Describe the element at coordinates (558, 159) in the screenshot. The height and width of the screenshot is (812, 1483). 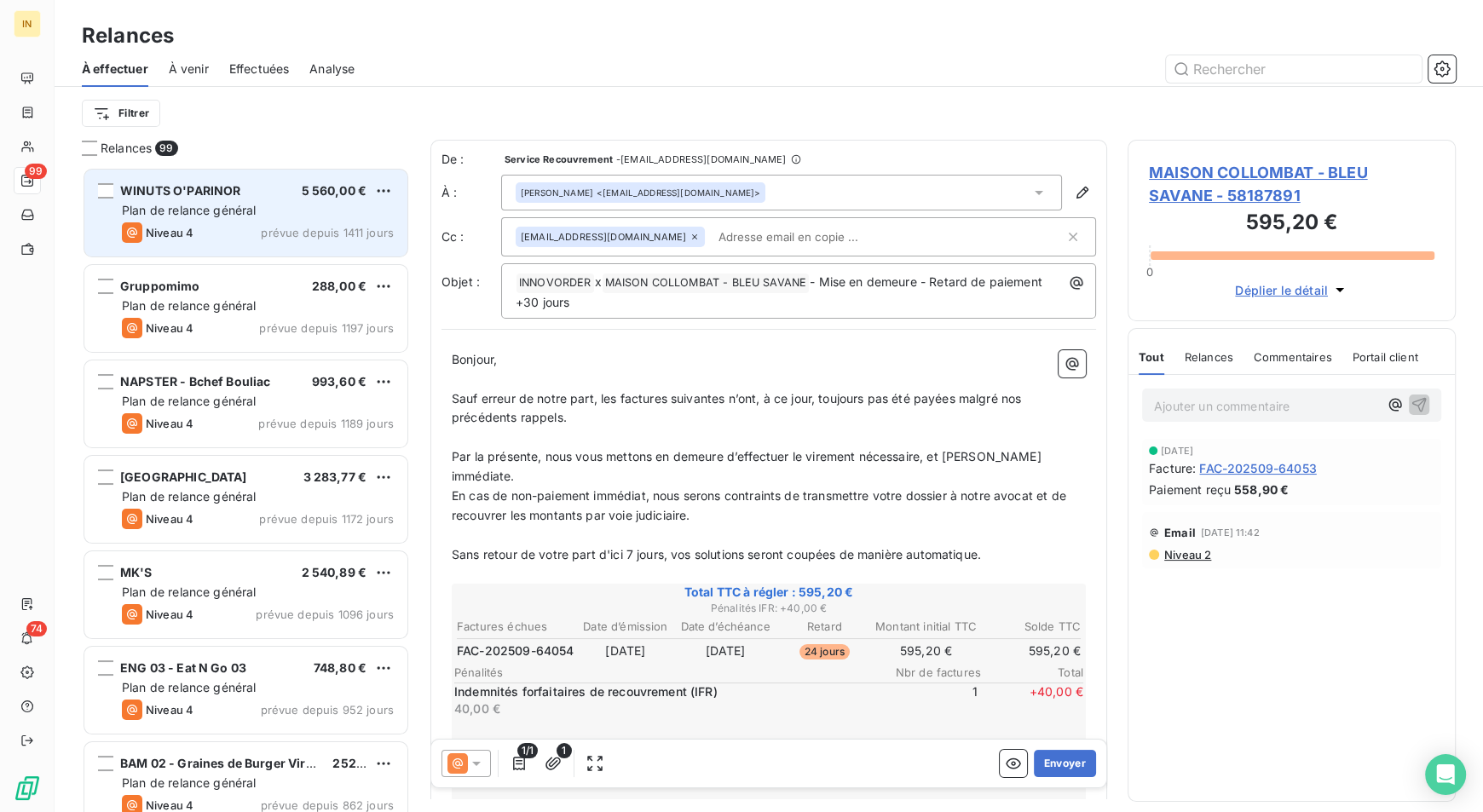
I see `span: Service Recouvrement` at that location.